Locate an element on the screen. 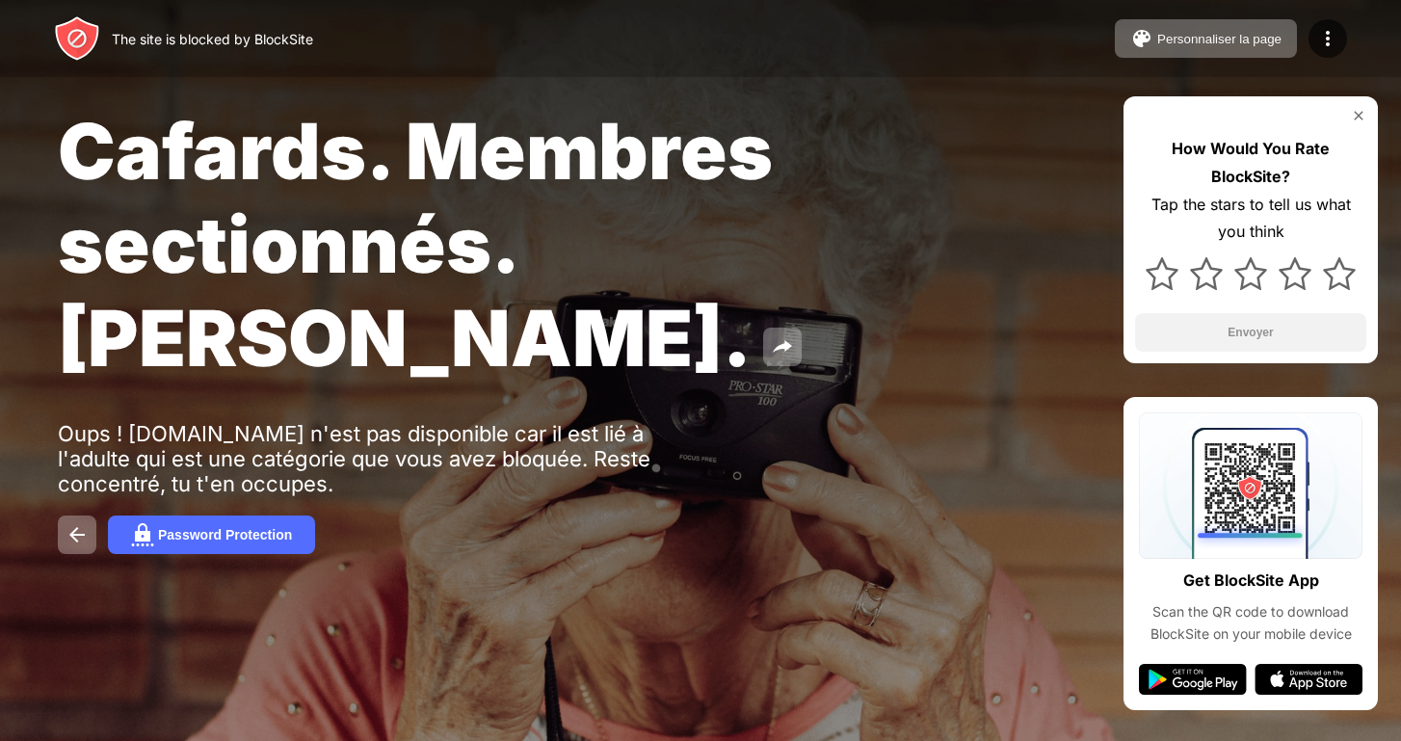  img: share.svg is located at coordinates (782, 347).